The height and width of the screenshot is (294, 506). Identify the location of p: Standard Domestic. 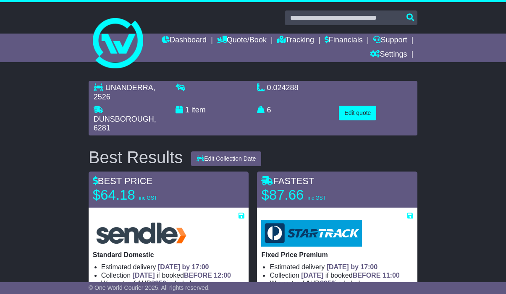
(169, 255).